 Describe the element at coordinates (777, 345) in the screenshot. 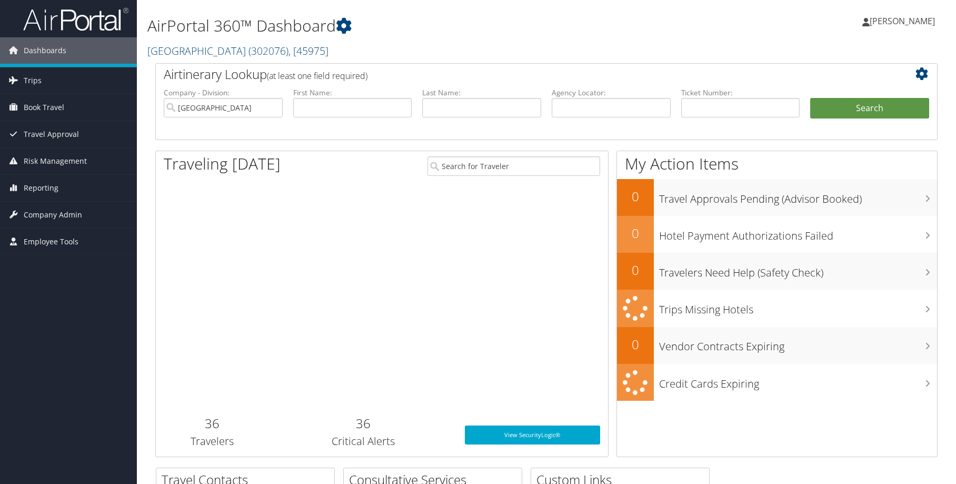

I see `a: 0Vendor Contracts Expiring` at that location.